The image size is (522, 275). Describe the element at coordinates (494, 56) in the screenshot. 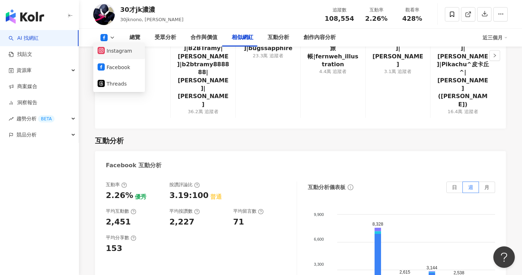

I see `button: right` at that location.